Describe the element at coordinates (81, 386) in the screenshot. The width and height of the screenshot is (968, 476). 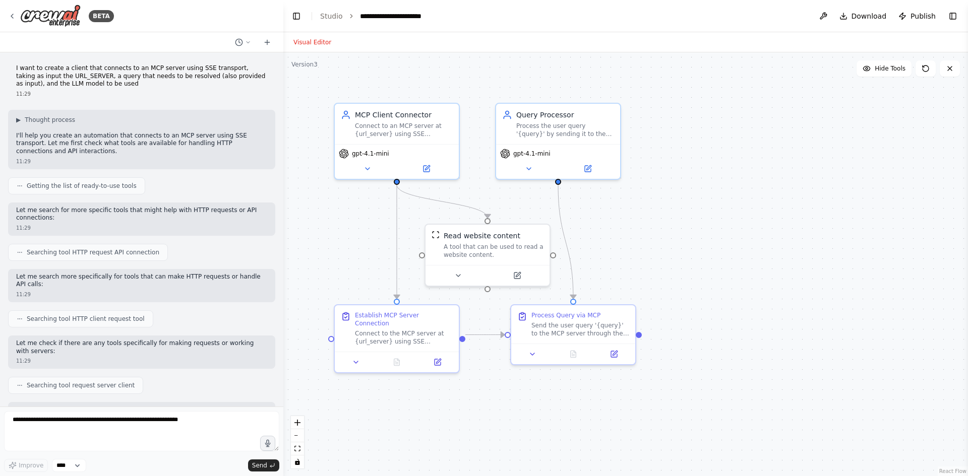
I see `span: Searching tool request server client` at that location.